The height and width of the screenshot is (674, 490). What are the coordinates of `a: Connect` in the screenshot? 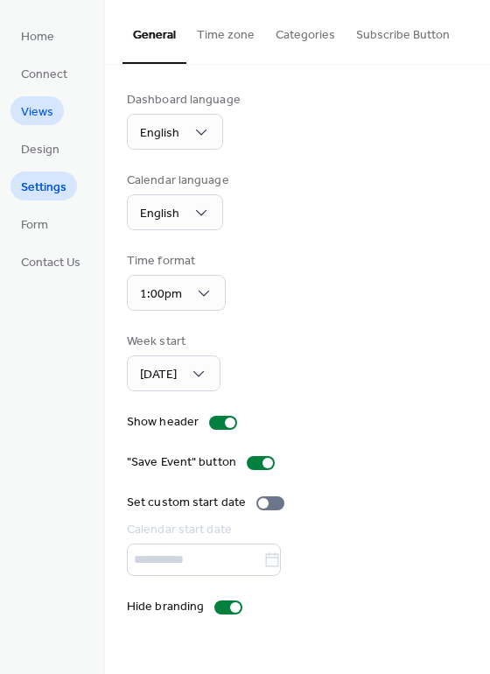 It's located at (44, 73).